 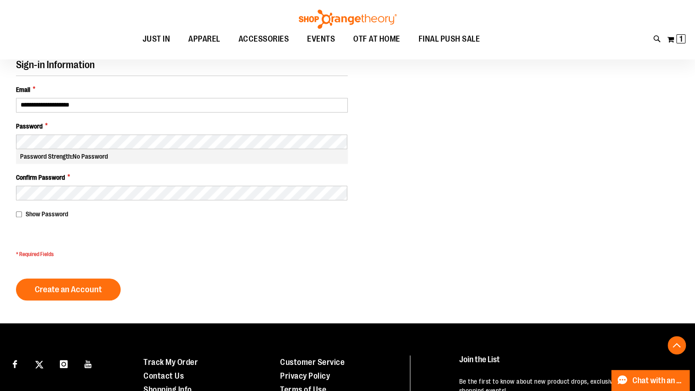 What do you see at coordinates (204, 39) in the screenshot?
I see `a: APPAREL` at bounding box center [204, 39].